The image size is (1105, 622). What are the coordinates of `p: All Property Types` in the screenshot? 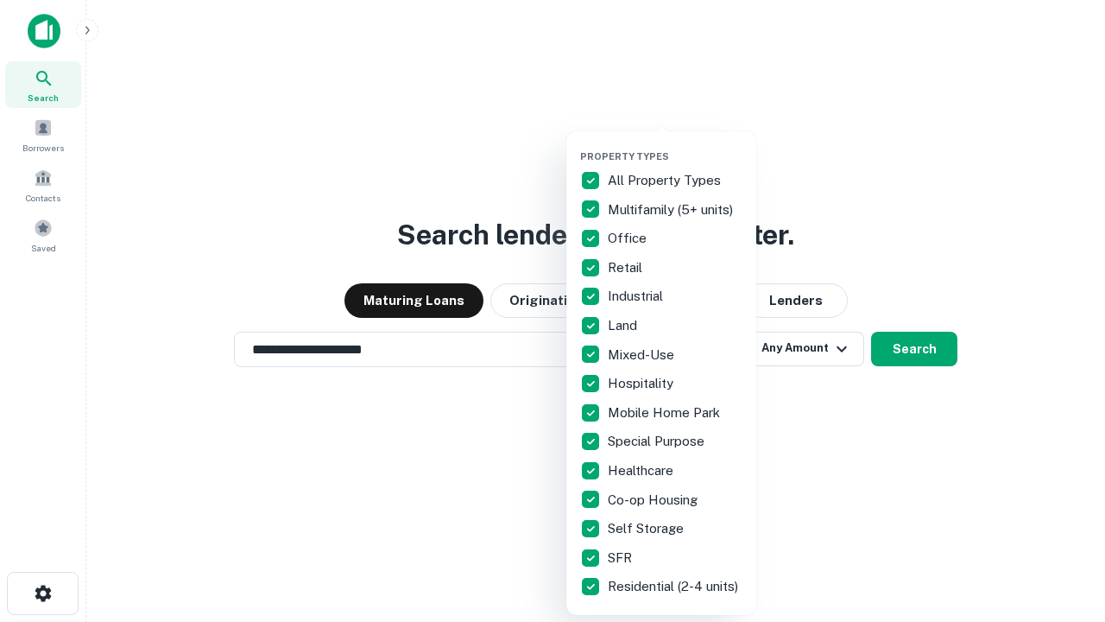 It's located at (666, 180).